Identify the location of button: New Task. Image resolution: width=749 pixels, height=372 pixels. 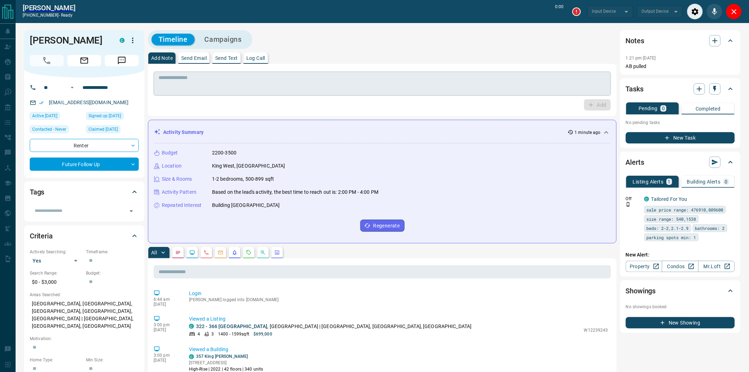
(681, 138).